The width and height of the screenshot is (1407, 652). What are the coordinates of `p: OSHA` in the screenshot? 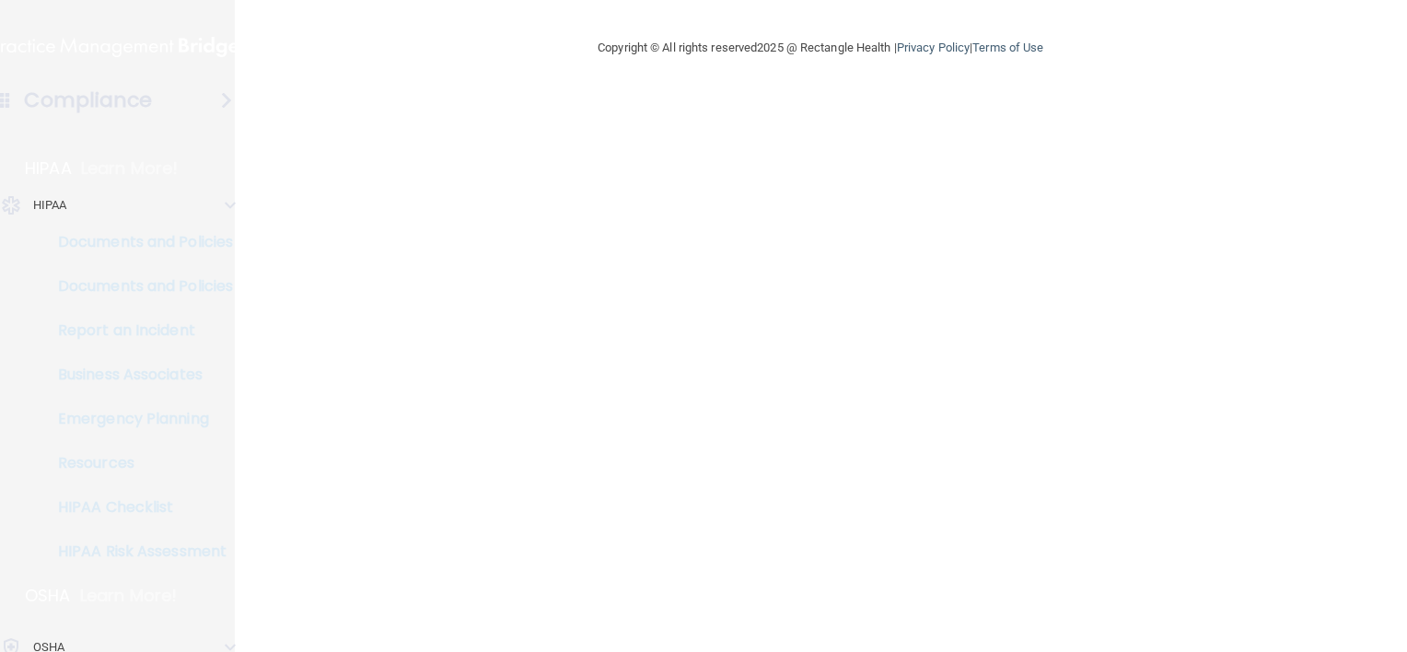 It's located at (48, 596).